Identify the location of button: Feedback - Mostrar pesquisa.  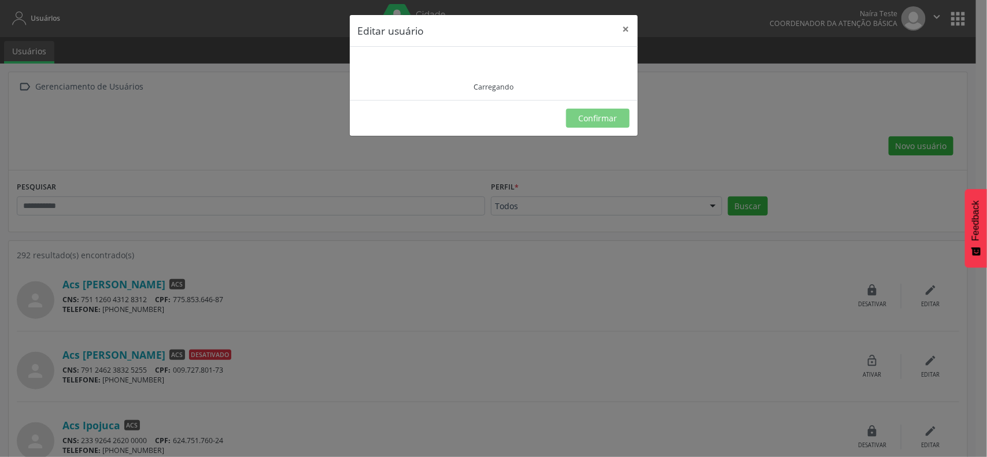
(976, 228).